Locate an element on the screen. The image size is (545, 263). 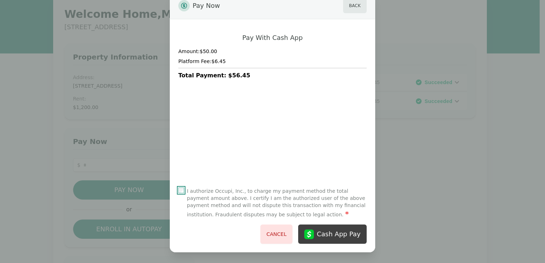
div: Cash App Pay is located at coordinates (338, 234).